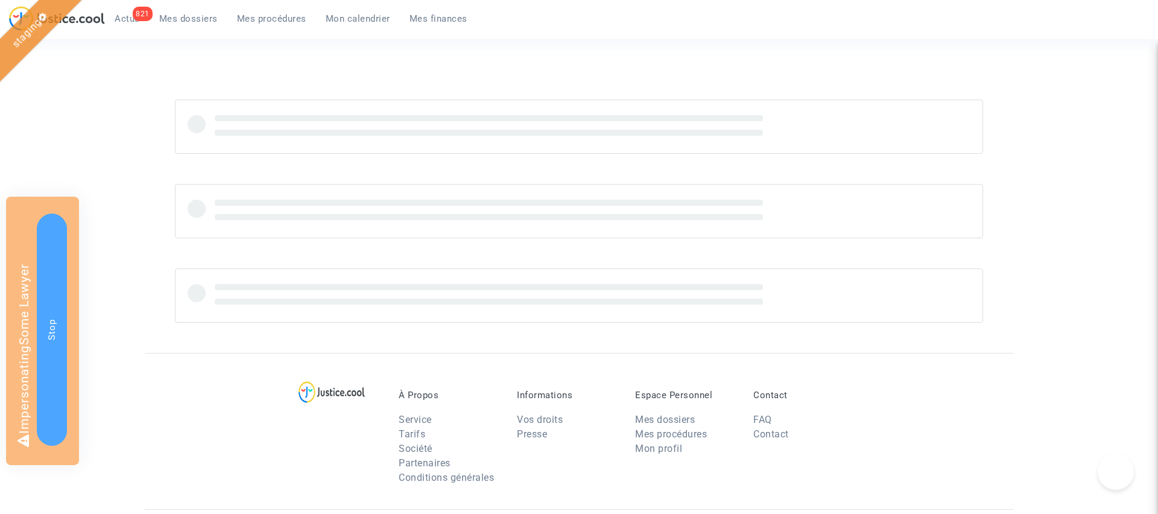 The height and width of the screenshot is (514, 1158). I want to click on span: Mes procédures, so click(271, 19).